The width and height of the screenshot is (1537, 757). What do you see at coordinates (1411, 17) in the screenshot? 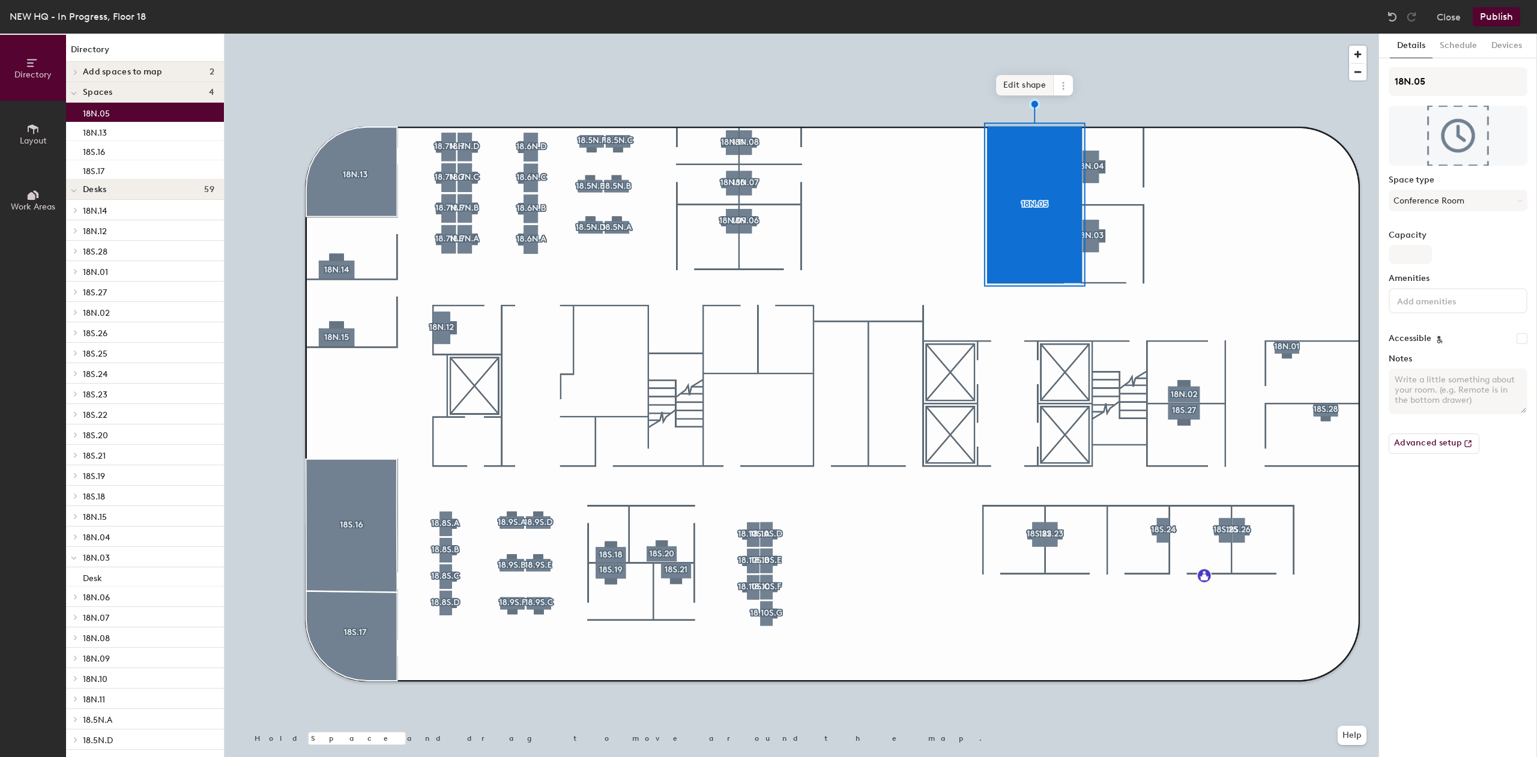
I see `img: Redo` at bounding box center [1411, 17].